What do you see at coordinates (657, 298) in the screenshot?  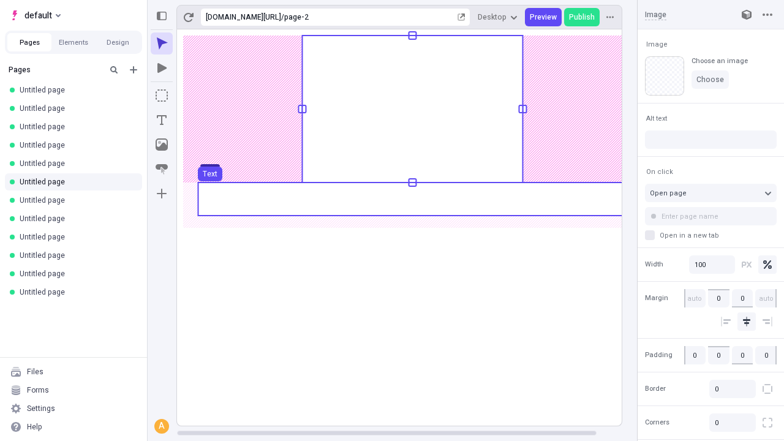 I see `span: Margin` at bounding box center [657, 298].